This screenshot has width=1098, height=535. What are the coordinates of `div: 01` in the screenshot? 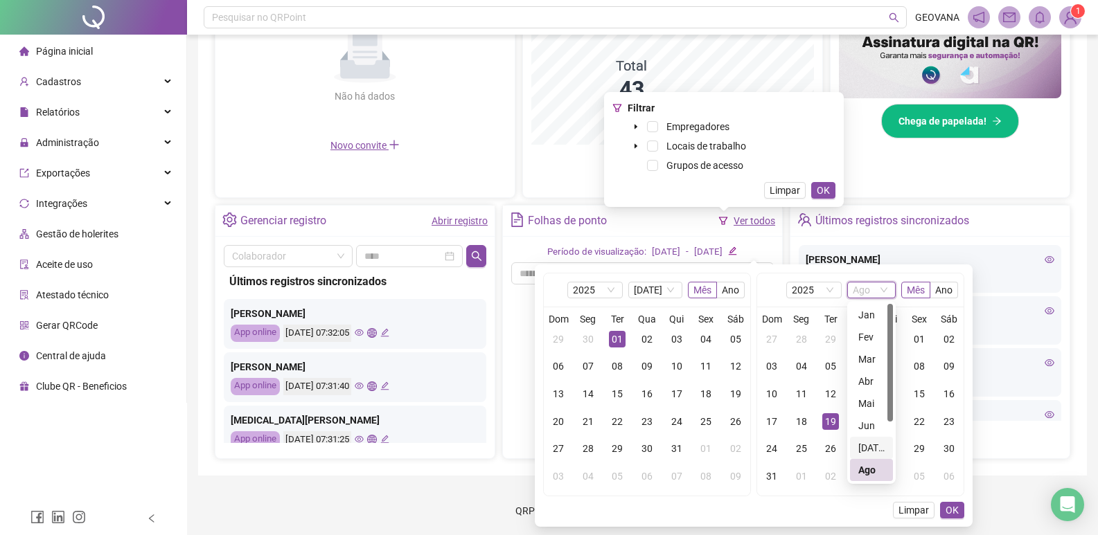 It's located at (919, 339).